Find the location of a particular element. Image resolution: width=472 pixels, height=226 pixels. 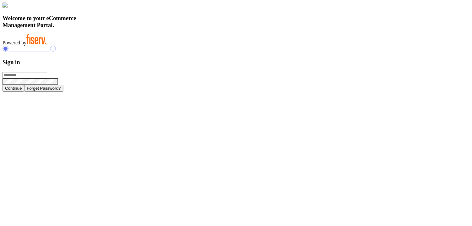

h3: Sign in is located at coordinates (236, 62).